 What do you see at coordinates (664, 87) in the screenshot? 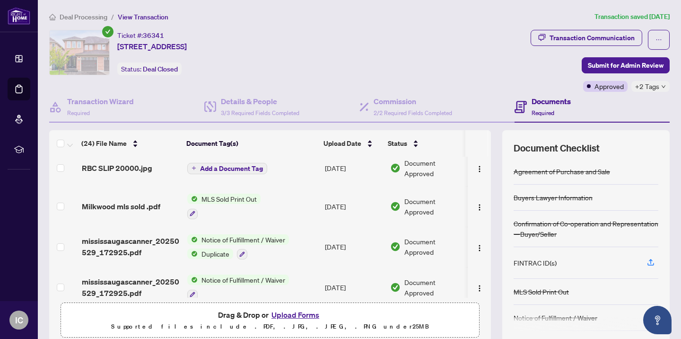
I see `span: down` at bounding box center [664, 87].